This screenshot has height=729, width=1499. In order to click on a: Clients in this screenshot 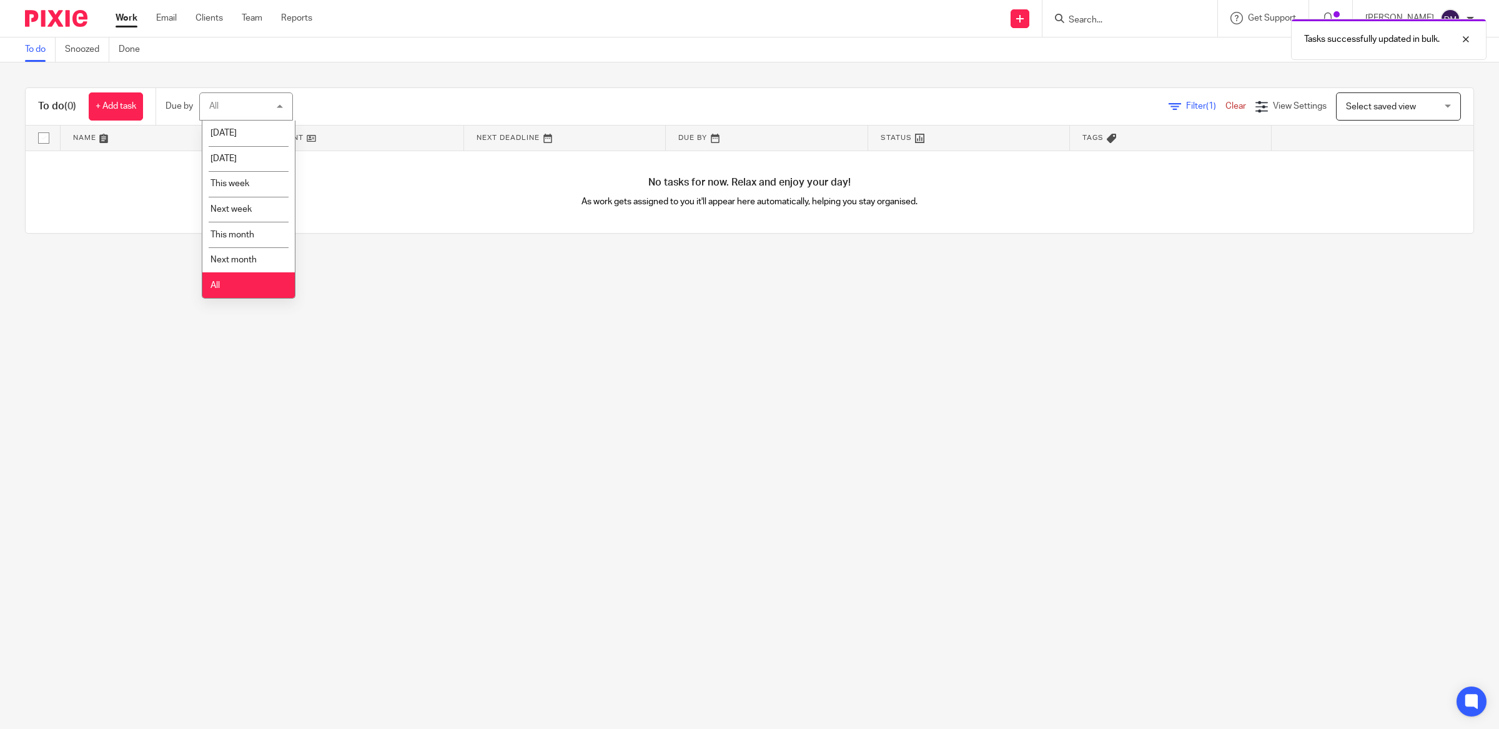, I will do `click(209, 18)`.